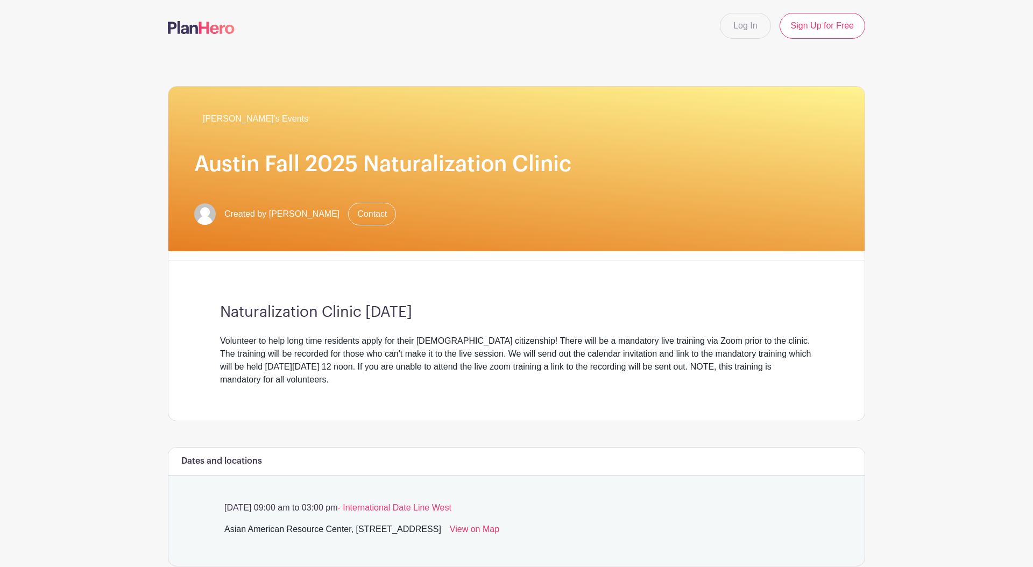 This screenshot has width=1033, height=567. Describe the element at coordinates (475, 532) in the screenshot. I see `a: View on Map` at that location.